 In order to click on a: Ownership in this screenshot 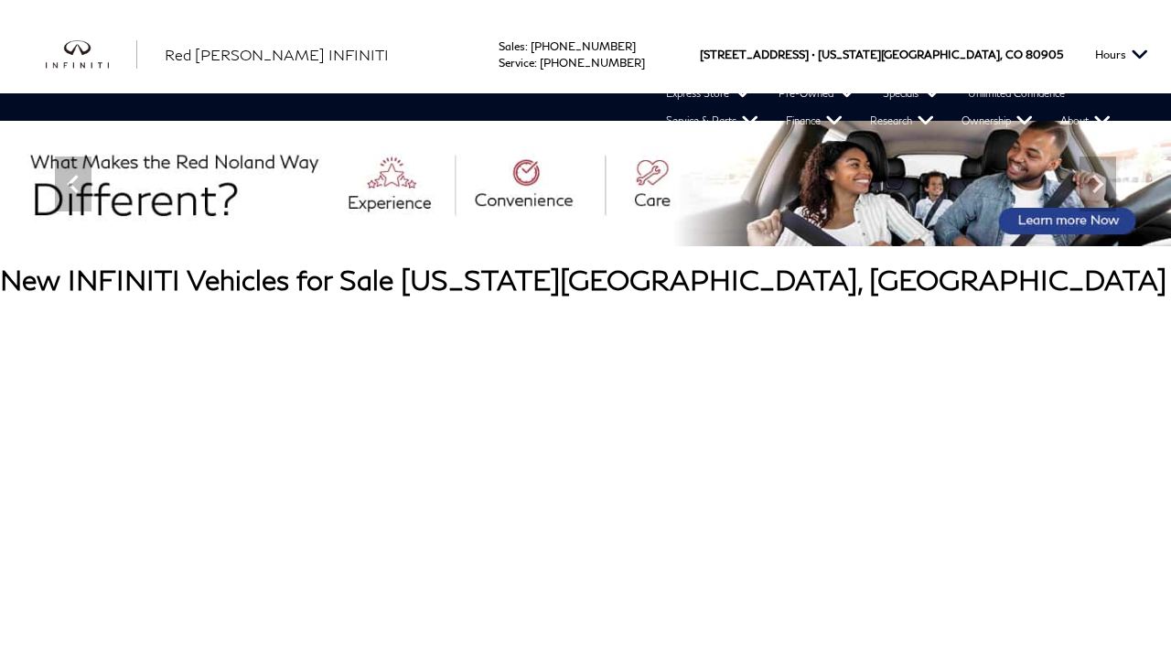, I will do `click(997, 121)`.